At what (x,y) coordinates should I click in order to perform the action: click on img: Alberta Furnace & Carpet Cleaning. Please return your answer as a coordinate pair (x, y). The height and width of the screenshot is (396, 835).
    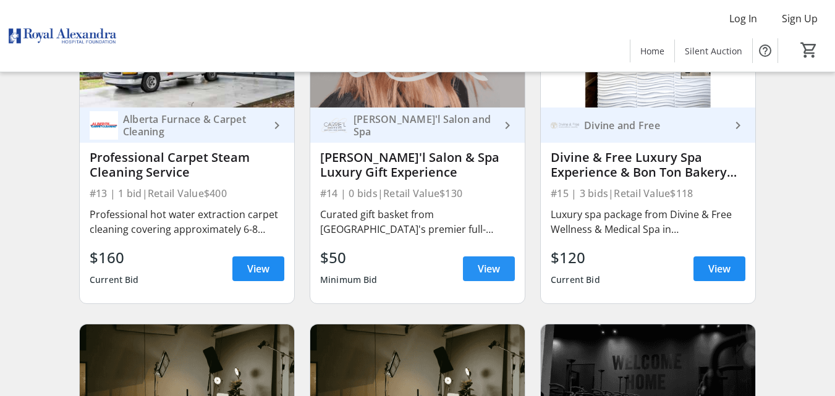
    Looking at the image, I should click on (104, 126).